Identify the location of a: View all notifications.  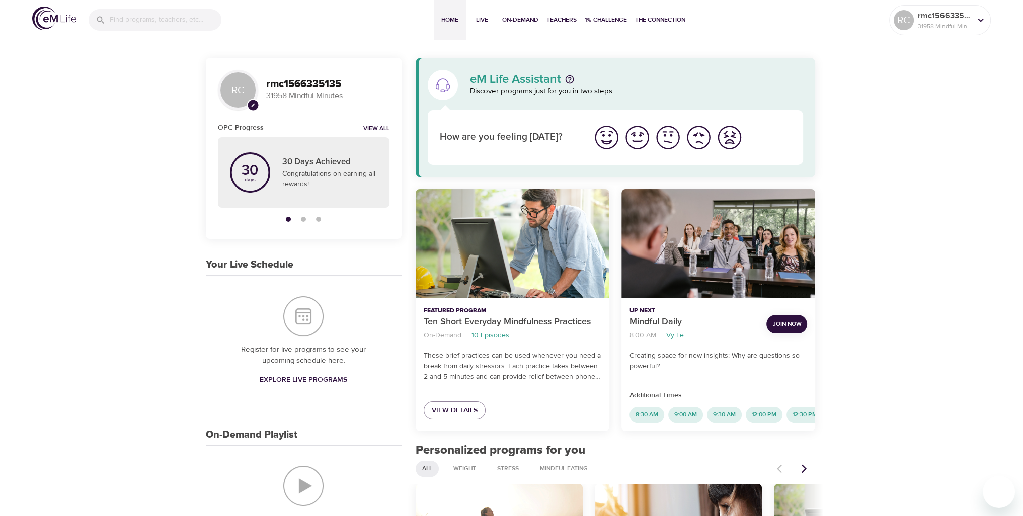
(376, 129).